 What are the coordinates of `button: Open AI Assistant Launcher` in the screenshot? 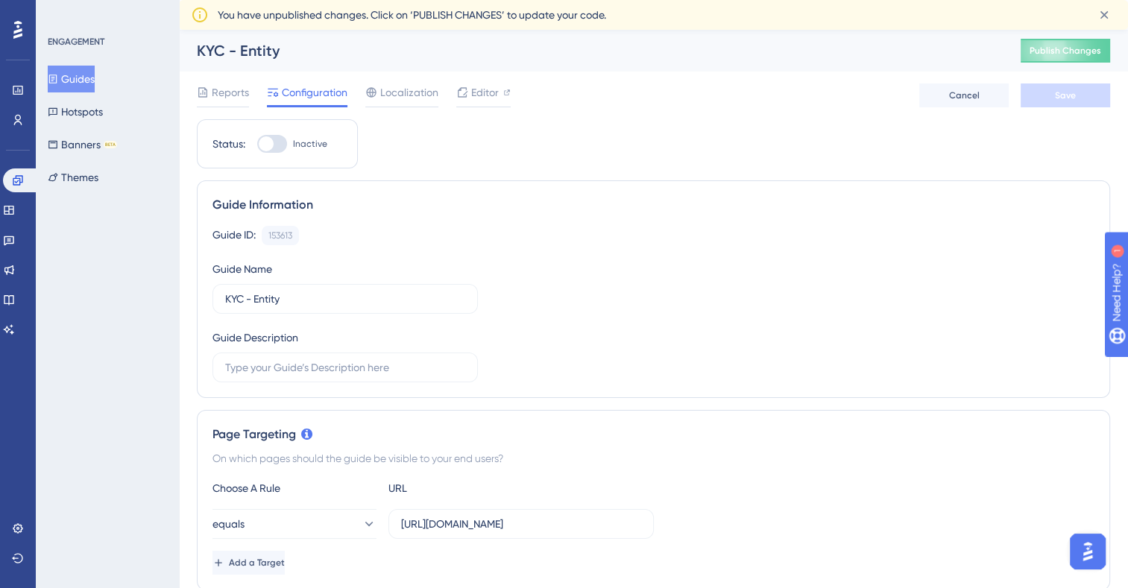 It's located at (22, 22).